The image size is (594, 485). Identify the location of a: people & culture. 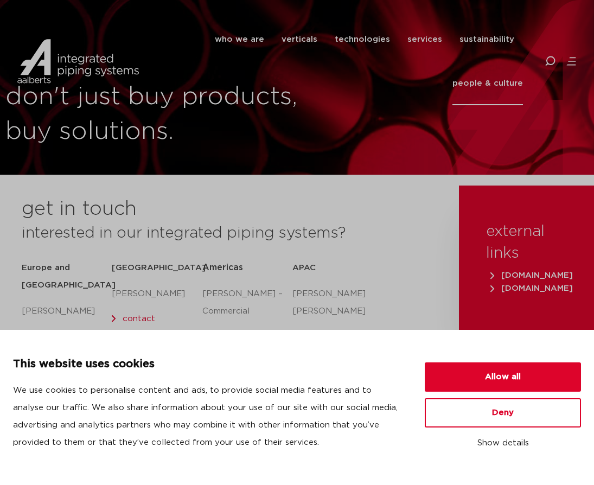
(488, 83).